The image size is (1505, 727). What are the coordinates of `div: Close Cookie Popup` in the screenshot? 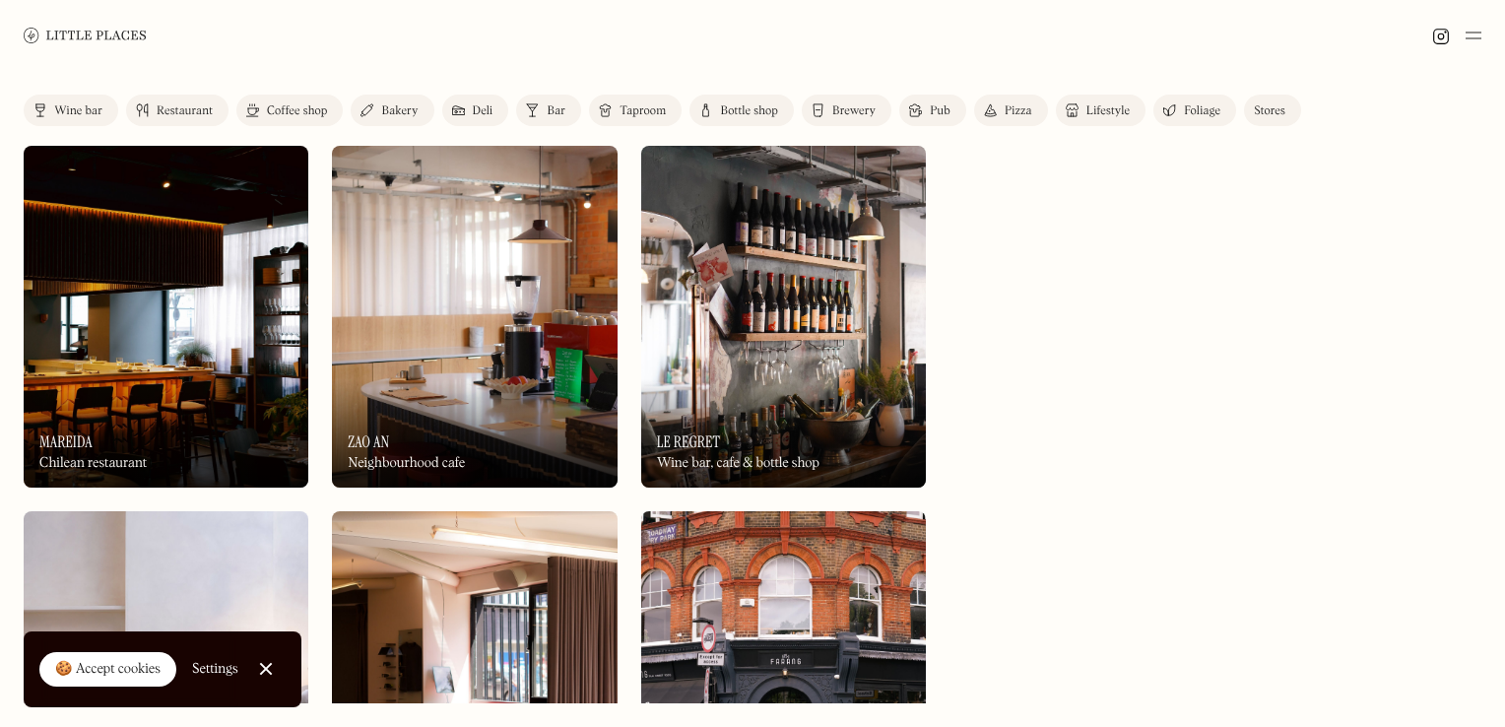 It's located at (265, 669).